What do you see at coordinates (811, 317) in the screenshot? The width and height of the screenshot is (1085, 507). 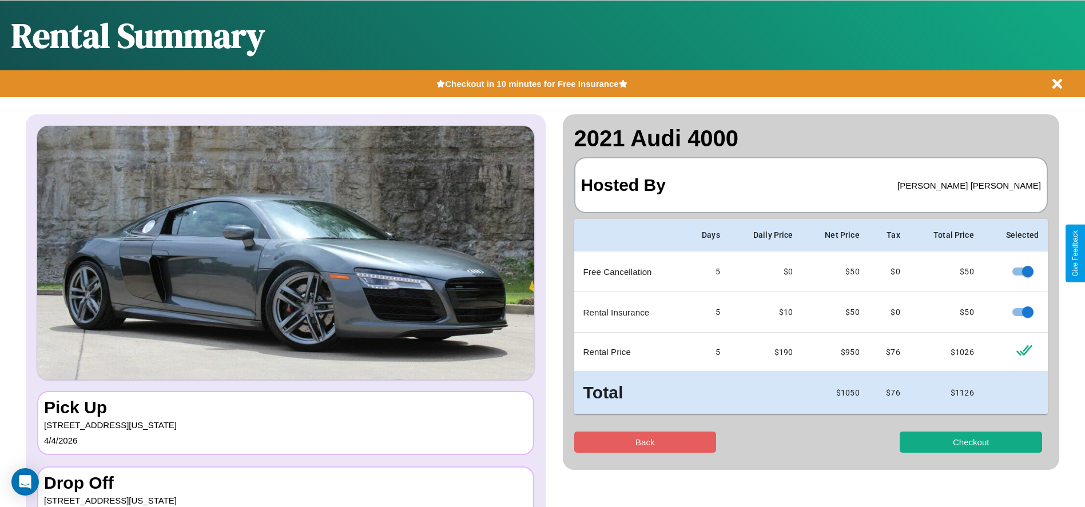 I see `table: simple table` at bounding box center [811, 317].